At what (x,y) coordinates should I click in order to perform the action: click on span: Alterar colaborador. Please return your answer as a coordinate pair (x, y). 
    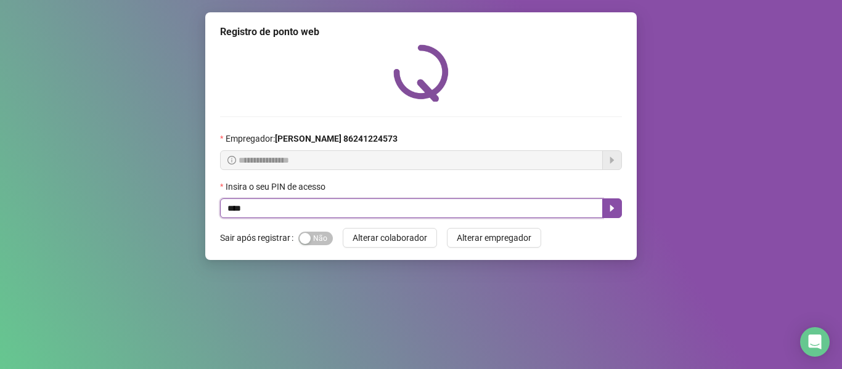
    Looking at the image, I should click on (390, 238).